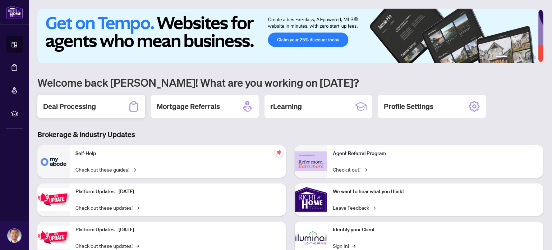 The image size is (552, 250). What do you see at coordinates (54, 199) in the screenshot?
I see `img: Platform Updates - July 21, 2025` at bounding box center [54, 199].